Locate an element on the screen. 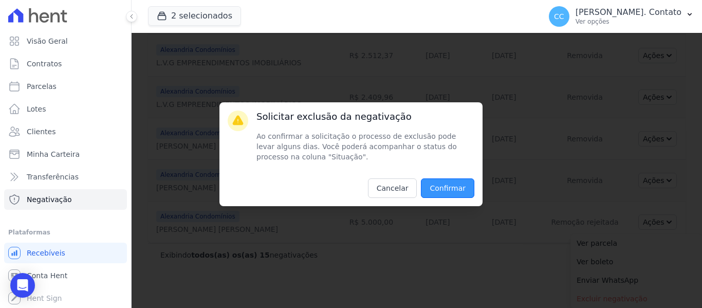 This screenshot has width=702, height=308. span: Visão Geral is located at coordinates (47, 41).